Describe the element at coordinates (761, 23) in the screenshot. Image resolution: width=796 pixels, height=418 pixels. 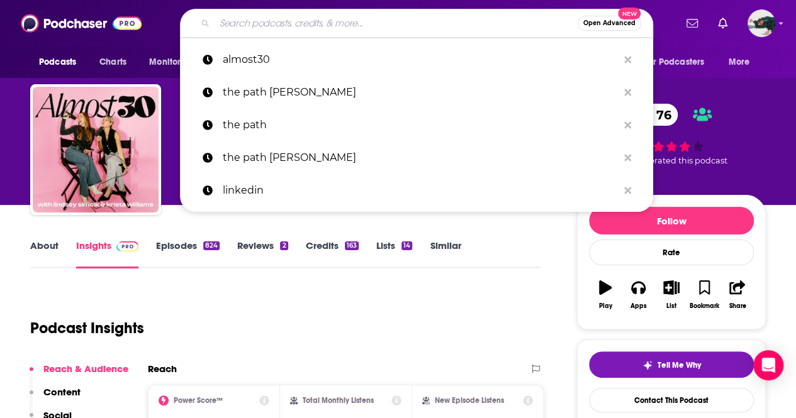
I see `button: Show profile menu` at that location.